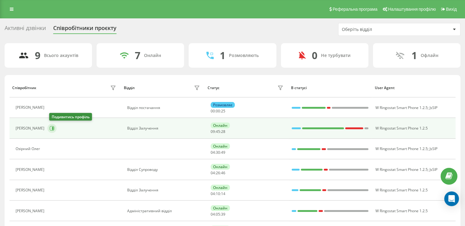  Describe the element at coordinates (336, 55) in the screenshot. I see `div: Не турбувати` at that location.